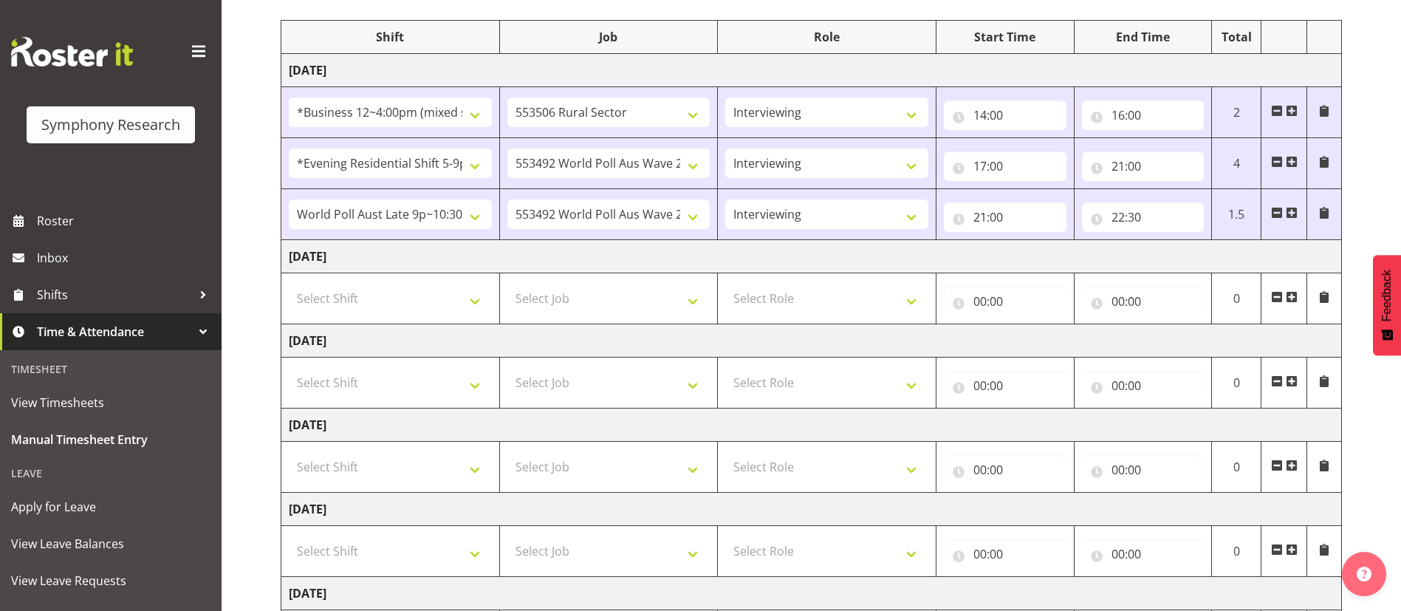  I want to click on div: Symphony Research, so click(111, 125).